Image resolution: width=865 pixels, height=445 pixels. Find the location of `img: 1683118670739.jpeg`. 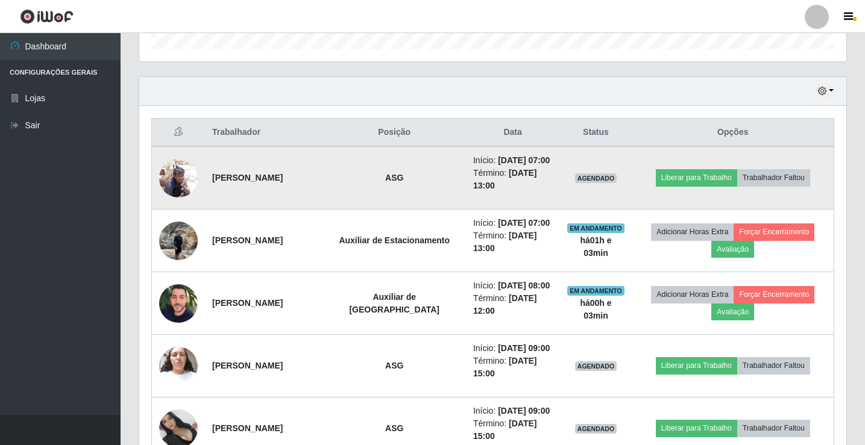

img: 1683118670739.jpeg is located at coordinates (178, 303).